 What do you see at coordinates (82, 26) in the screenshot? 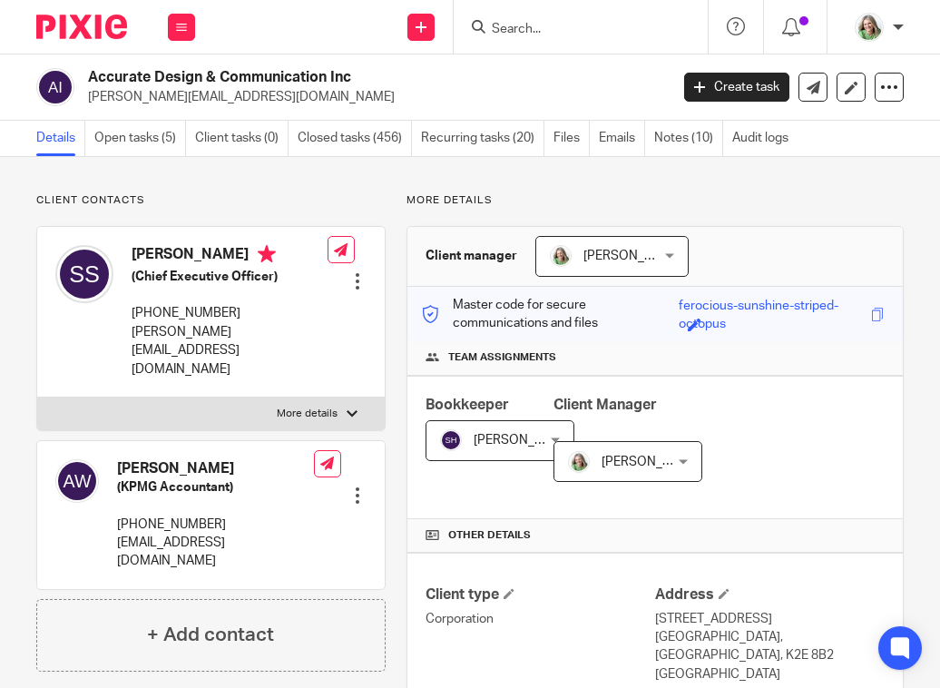
I see `img: Pixie` at bounding box center [82, 26].